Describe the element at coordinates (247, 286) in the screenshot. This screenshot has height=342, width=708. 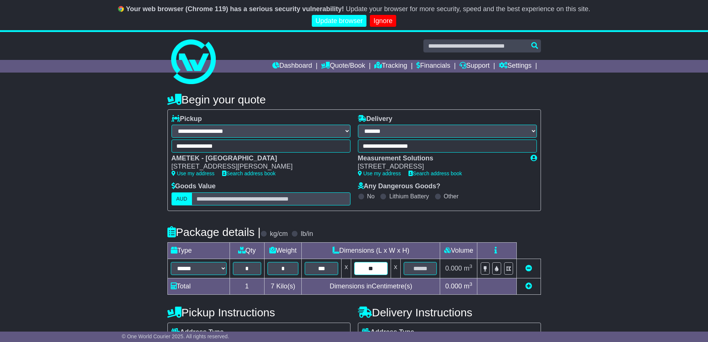
I see `td: 1` at that location.